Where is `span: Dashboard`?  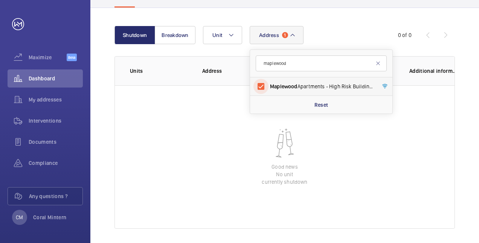
span: Dashboard is located at coordinates (56, 78).